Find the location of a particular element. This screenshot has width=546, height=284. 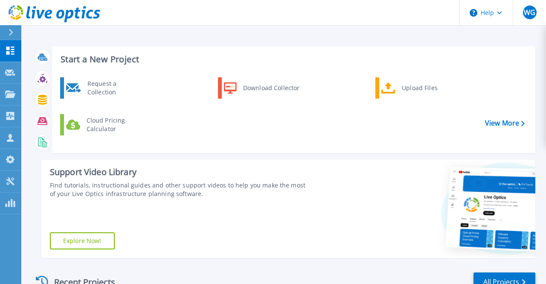

div: Find tutorials, instructional guides and other support videos to help you make the most of your L... is located at coordinates (178, 189).